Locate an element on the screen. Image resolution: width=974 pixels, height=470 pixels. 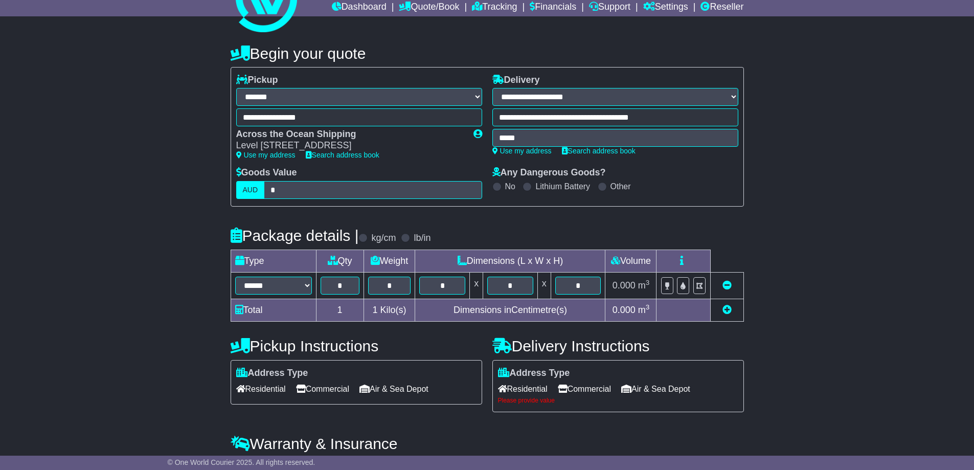
label: No is located at coordinates (510, 186).